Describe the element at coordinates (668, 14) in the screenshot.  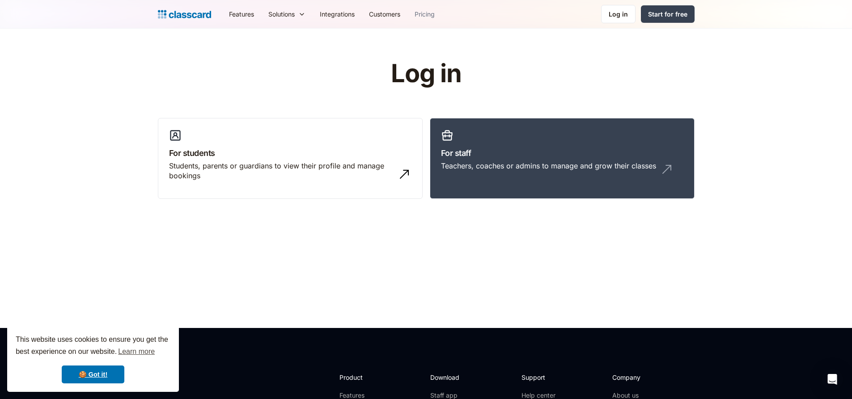
I see `a: Start for free` at that location.